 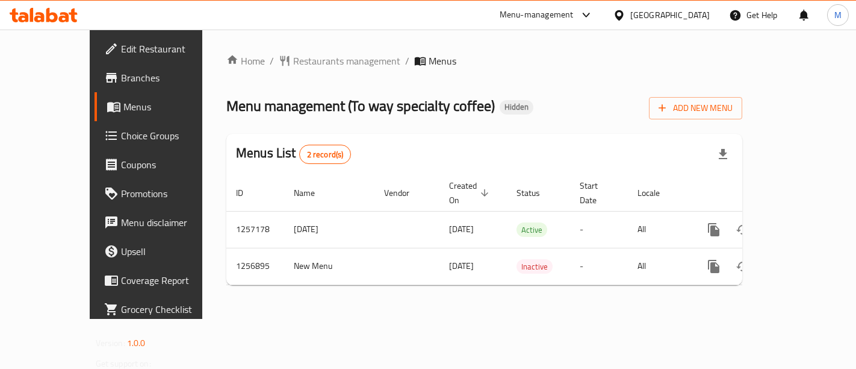 I want to click on span: Upsell, so click(x=172, y=251).